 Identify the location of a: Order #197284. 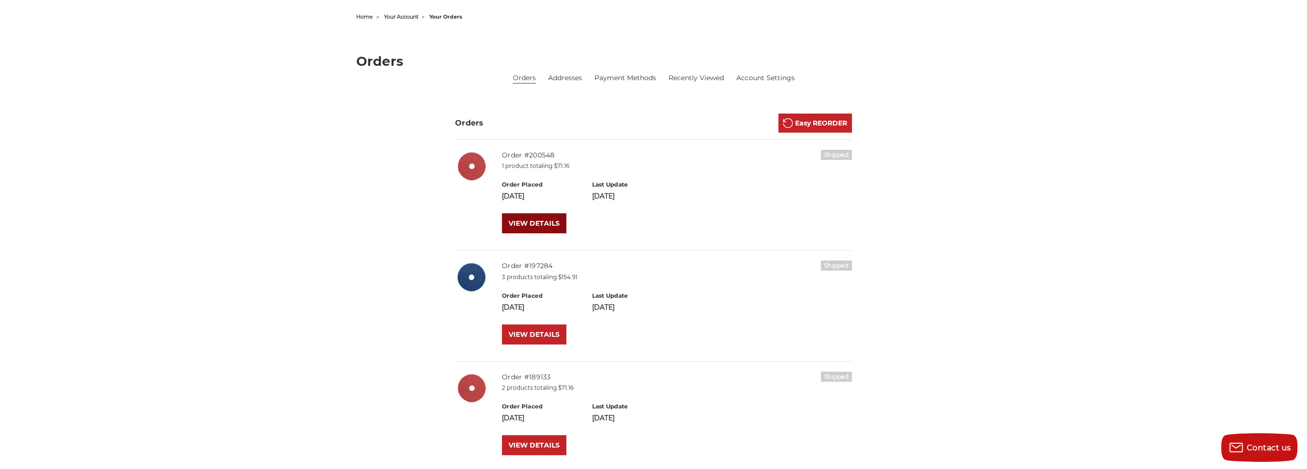
(527, 266).